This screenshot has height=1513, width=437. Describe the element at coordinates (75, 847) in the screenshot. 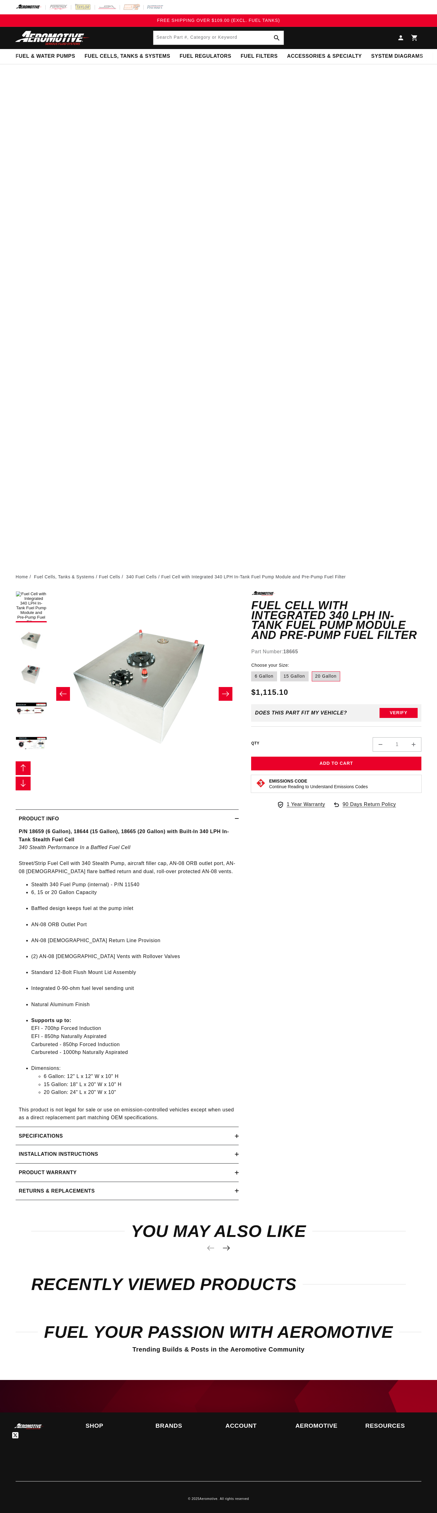

I see `em: 340 Stealth Performance In a Baffled Fuel Cell` at that location.